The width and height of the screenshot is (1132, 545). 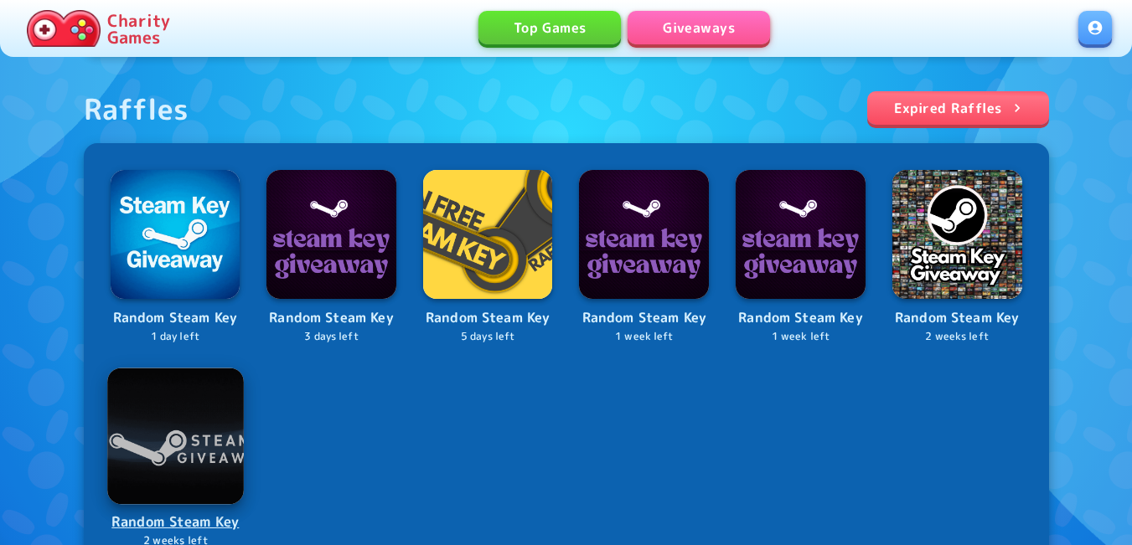 What do you see at coordinates (699, 28) in the screenshot?
I see `a: Giveaways` at bounding box center [699, 28].